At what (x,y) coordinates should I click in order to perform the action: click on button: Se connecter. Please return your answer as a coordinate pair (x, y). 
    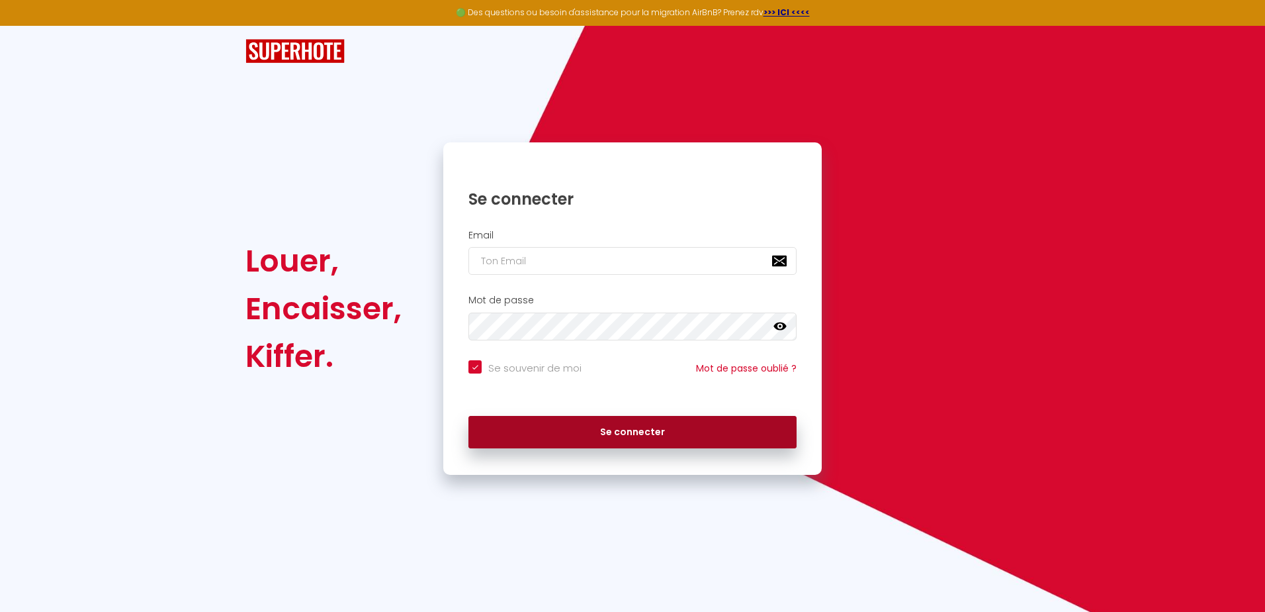
    Looking at the image, I should click on (633, 432).